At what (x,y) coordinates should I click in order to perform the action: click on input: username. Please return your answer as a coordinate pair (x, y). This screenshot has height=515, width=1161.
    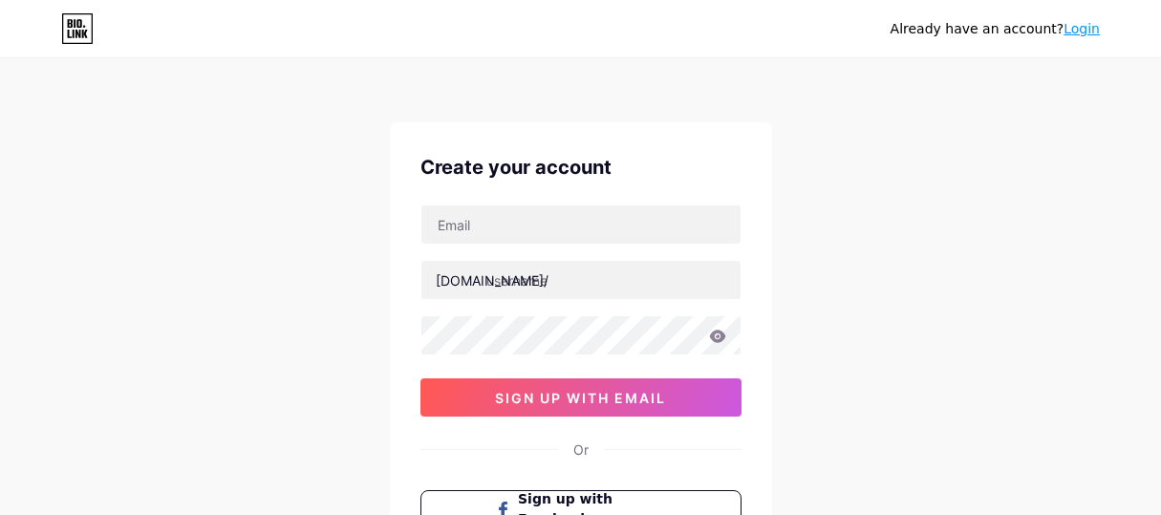
    Looking at the image, I should click on (581, 280).